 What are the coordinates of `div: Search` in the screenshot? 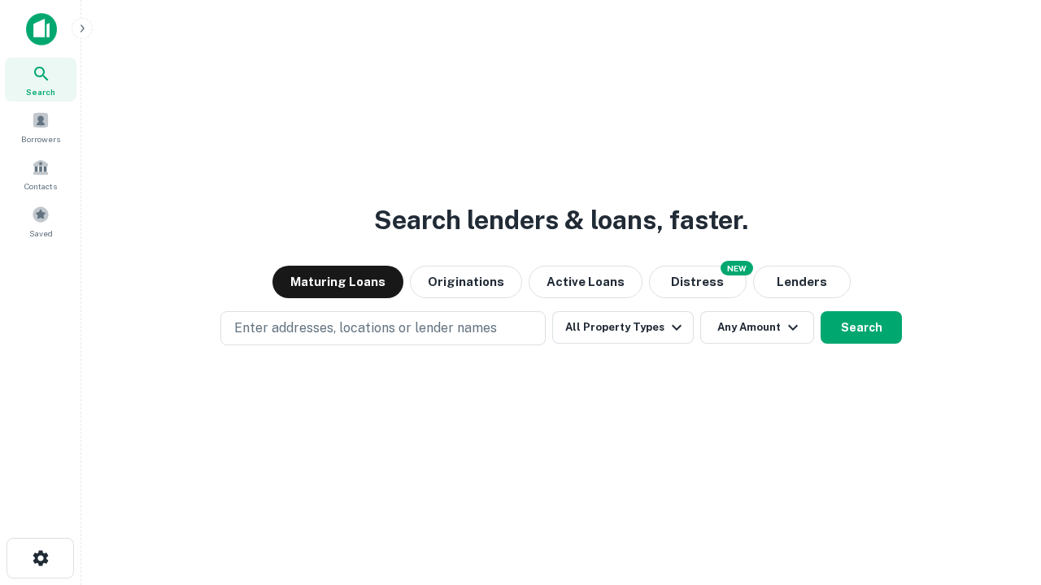 It's located at (41, 80).